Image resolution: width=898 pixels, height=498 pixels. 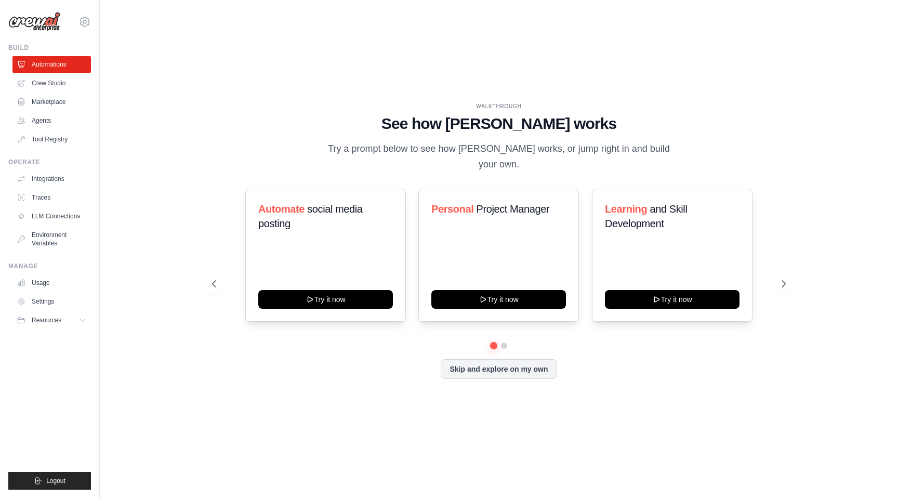 I want to click on span: Personal, so click(x=452, y=209).